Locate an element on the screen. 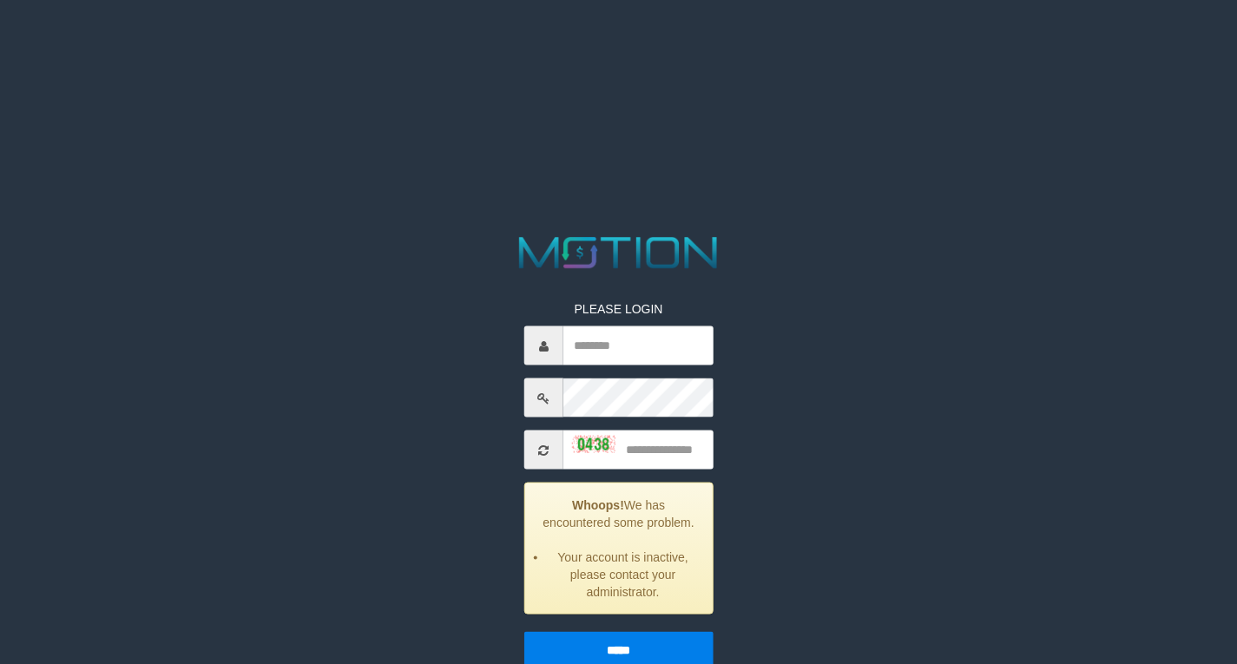 The width and height of the screenshot is (1237, 664). img: captcha is located at coordinates (594, 445).